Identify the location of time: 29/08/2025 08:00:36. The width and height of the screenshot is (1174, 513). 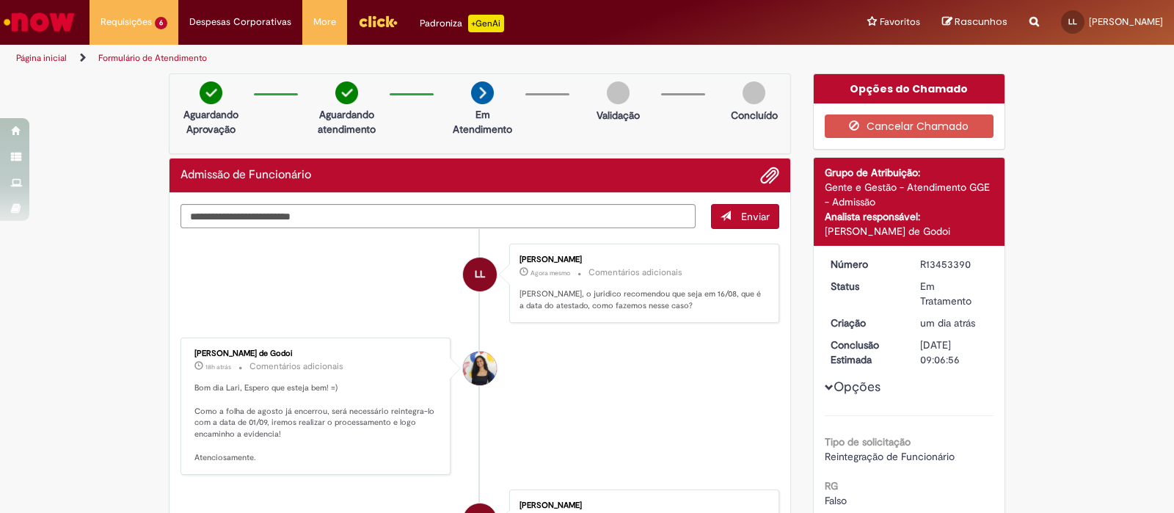
(550, 273).